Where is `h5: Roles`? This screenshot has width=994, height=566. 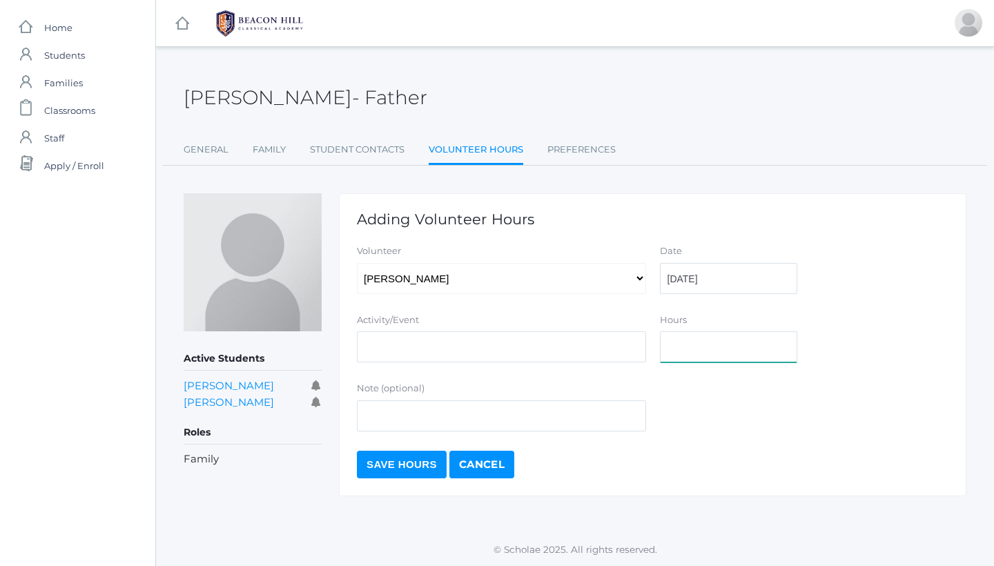
h5: Roles is located at coordinates (253, 433).